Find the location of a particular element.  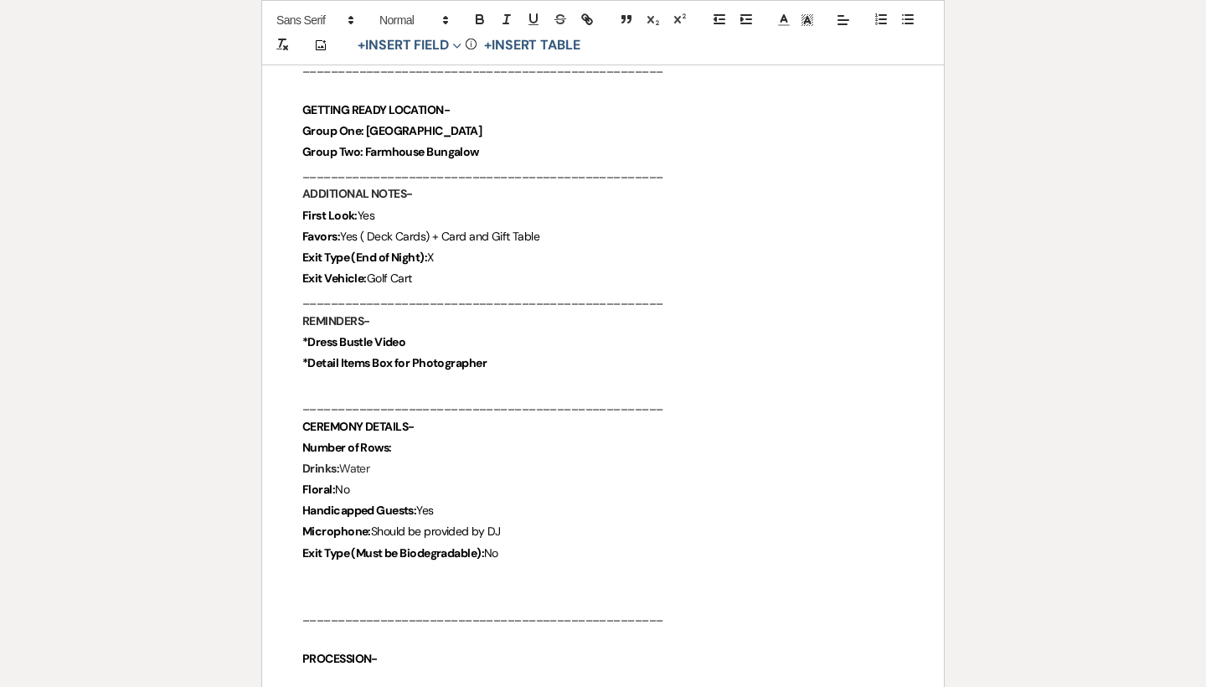

strong: *Dress Bustle Video is located at coordinates (353, 342).